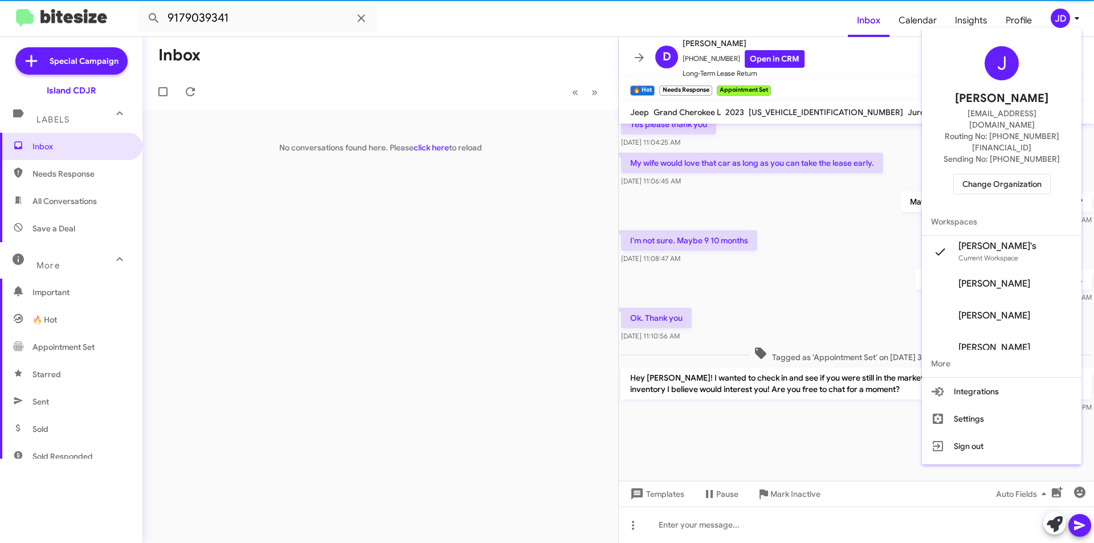 The image size is (1094, 543). What do you see at coordinates (1002, 391) in the screenshot?
I see `button: Integrations` at bounding box center [1002, 391].